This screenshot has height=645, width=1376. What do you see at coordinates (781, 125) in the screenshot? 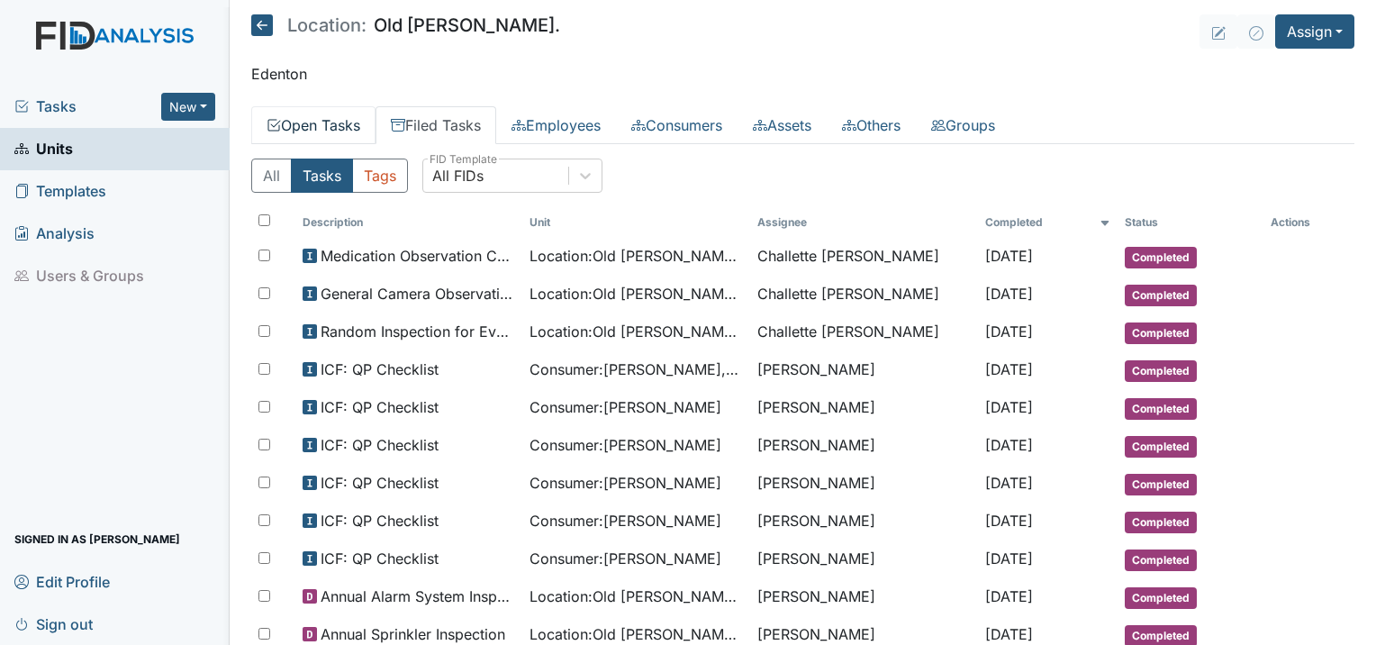
I see `a: Assets` at bounding box center [781, 125].